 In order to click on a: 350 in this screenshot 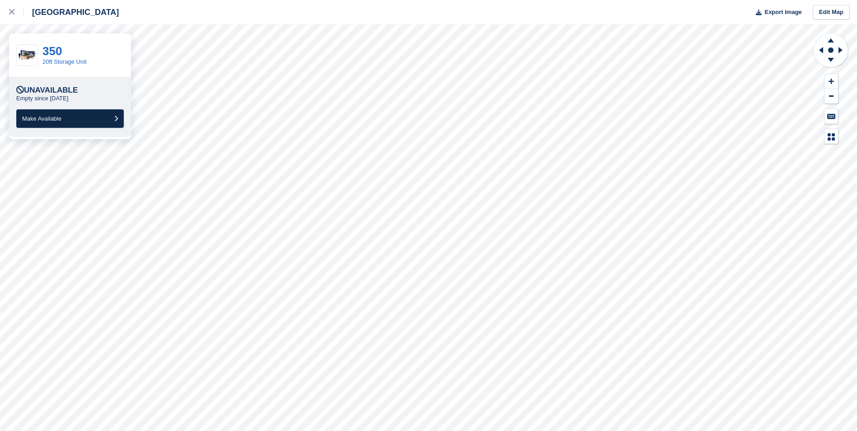, I will do `click(52, 51)`.